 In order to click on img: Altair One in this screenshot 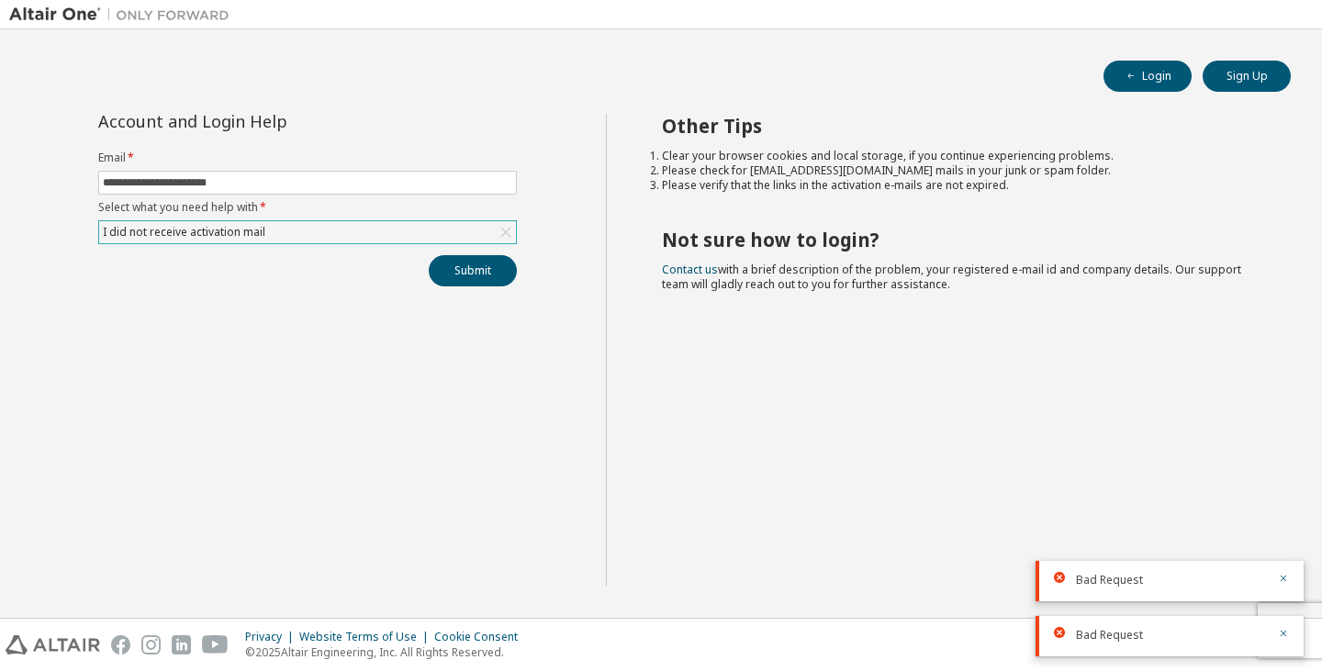, I will do `click(124, 15)`.